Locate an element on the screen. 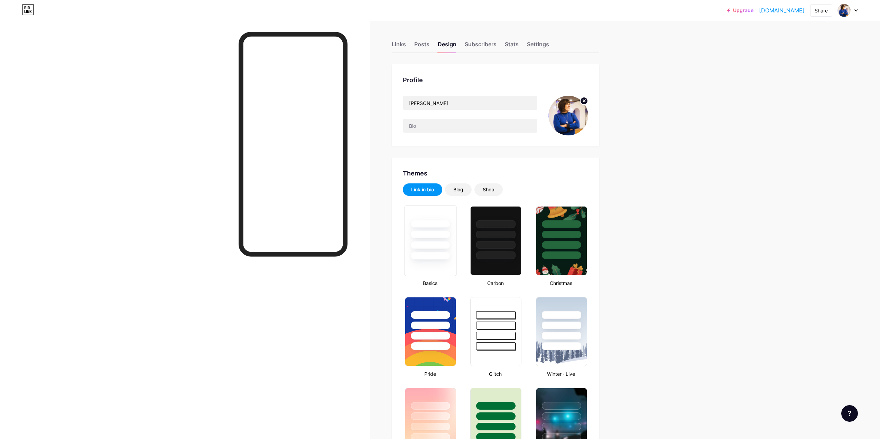 Image resolution: width=880 pixels, height=439 pixels. div: Christmas is located at coordinates (561, 283).